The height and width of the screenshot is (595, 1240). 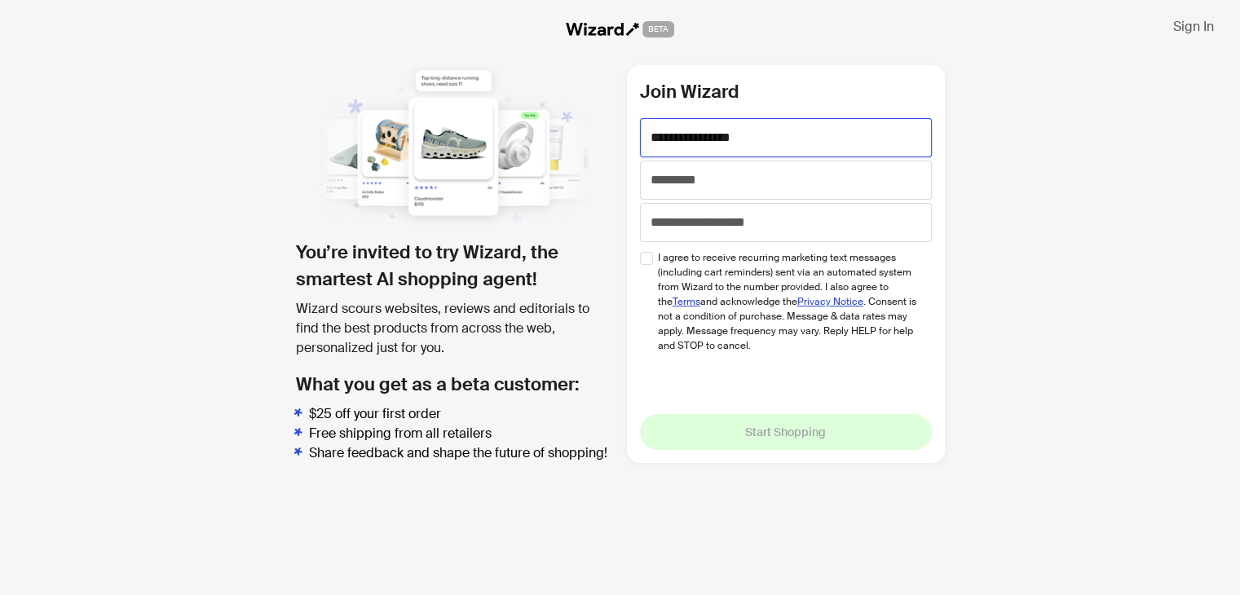 What do you see at coordinates (1194, 26) in the screenshot?
I see `button: Sign In` at bounding box center [1194, 26].